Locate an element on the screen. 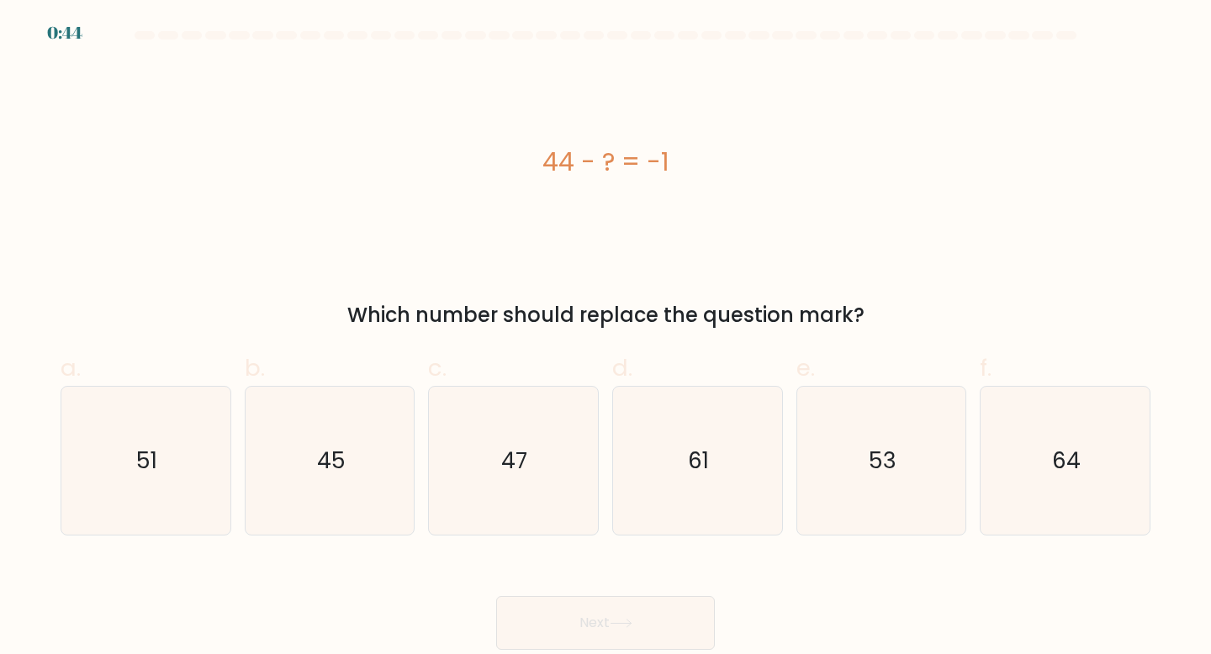  span: d. is located at coordinates (622, 368).